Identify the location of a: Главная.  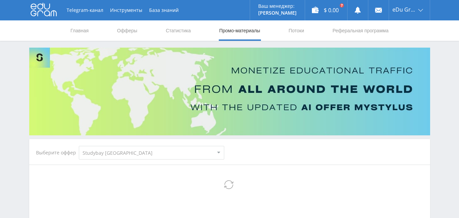
(79, 31).